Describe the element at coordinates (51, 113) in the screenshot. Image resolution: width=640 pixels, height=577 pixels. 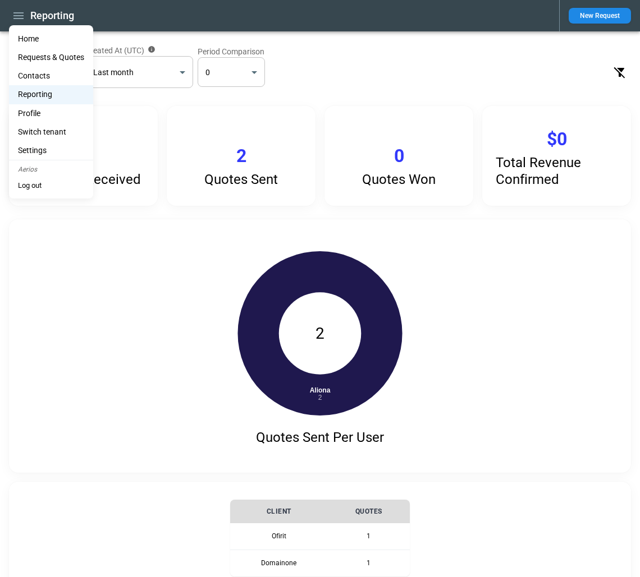
I see `a: Profile` at that location.